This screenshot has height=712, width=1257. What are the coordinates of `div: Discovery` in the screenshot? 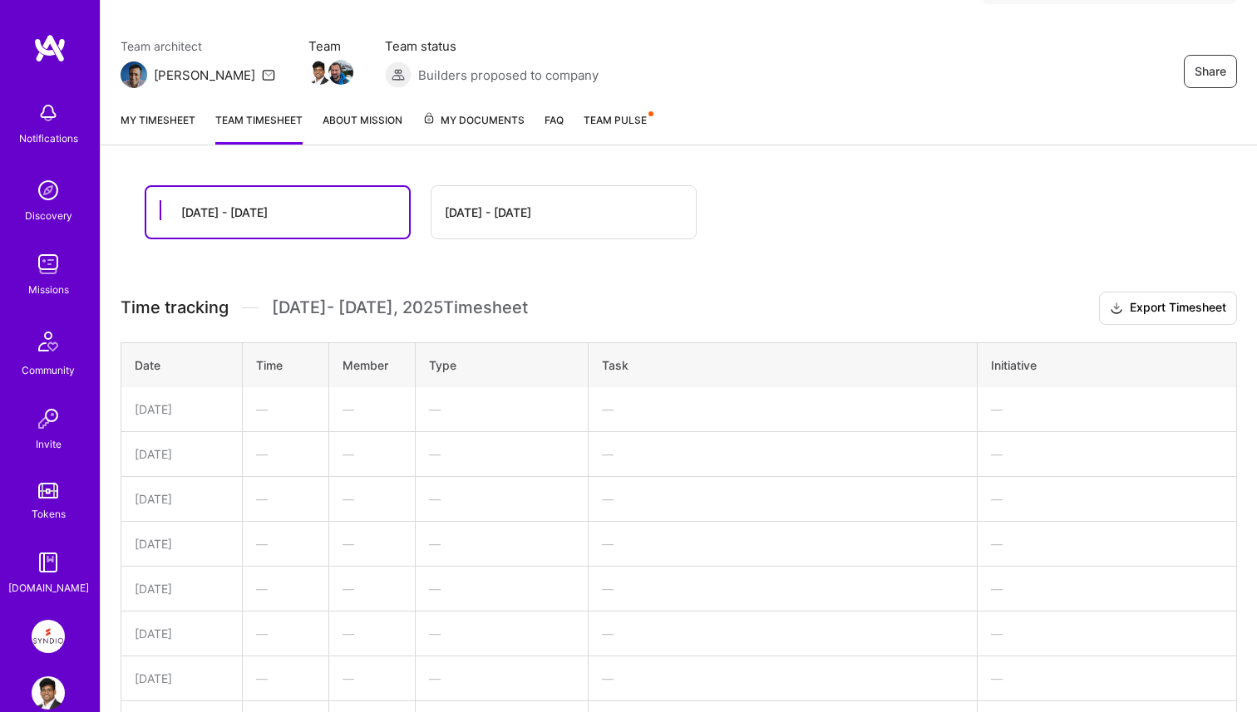 It's located at (48, 215).